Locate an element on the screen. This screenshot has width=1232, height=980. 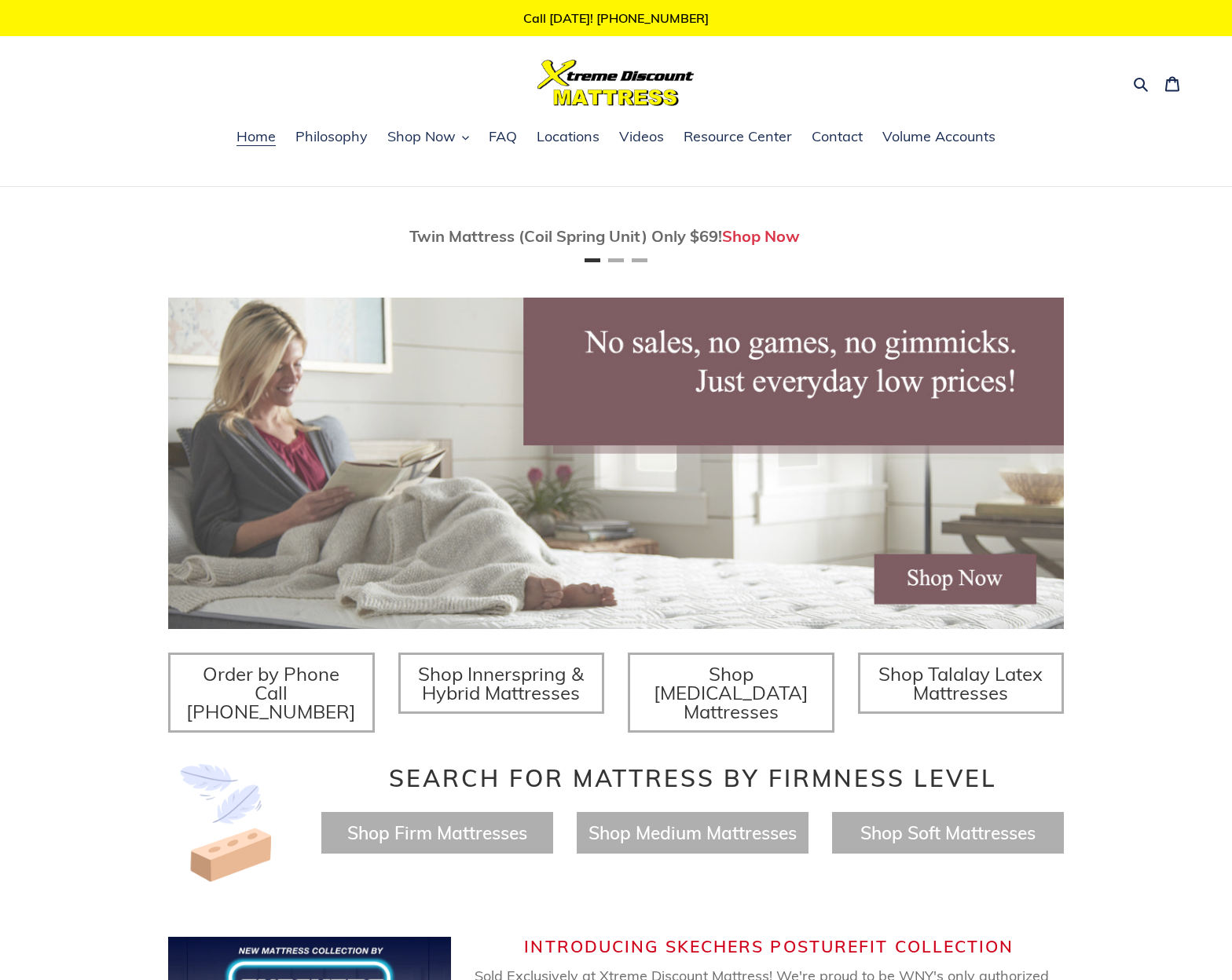
a: Shop Firm Mattresses is located at coordinates (437, 833).